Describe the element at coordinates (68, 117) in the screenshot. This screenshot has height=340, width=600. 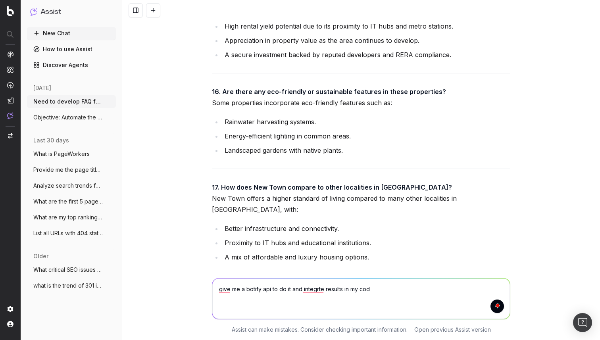
I see `span: Objective: Automate the extraction, gene` at that location.